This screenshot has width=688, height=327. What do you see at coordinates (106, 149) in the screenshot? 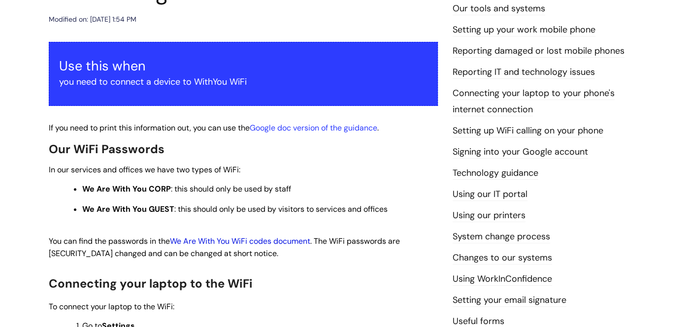
I see `span: Our WiFi Passwords` at bounding box center [106, 149].